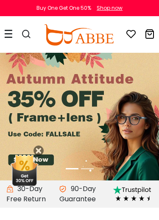 The image size is (159, 220). I want to click on div: Free Return, so click(26, 199).